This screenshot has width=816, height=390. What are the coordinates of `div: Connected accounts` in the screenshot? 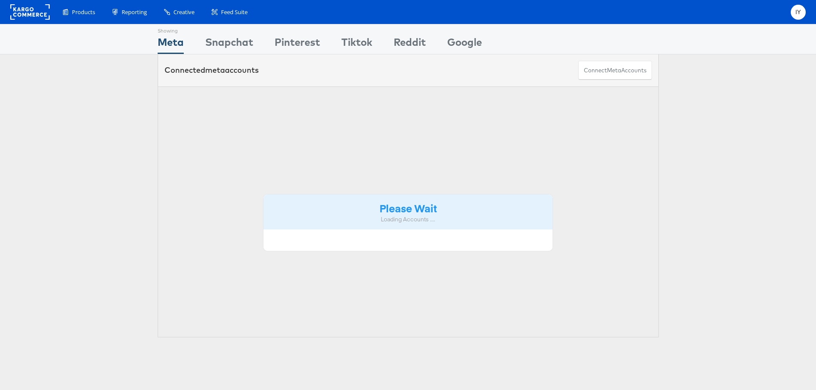 It's located at (212, 70).